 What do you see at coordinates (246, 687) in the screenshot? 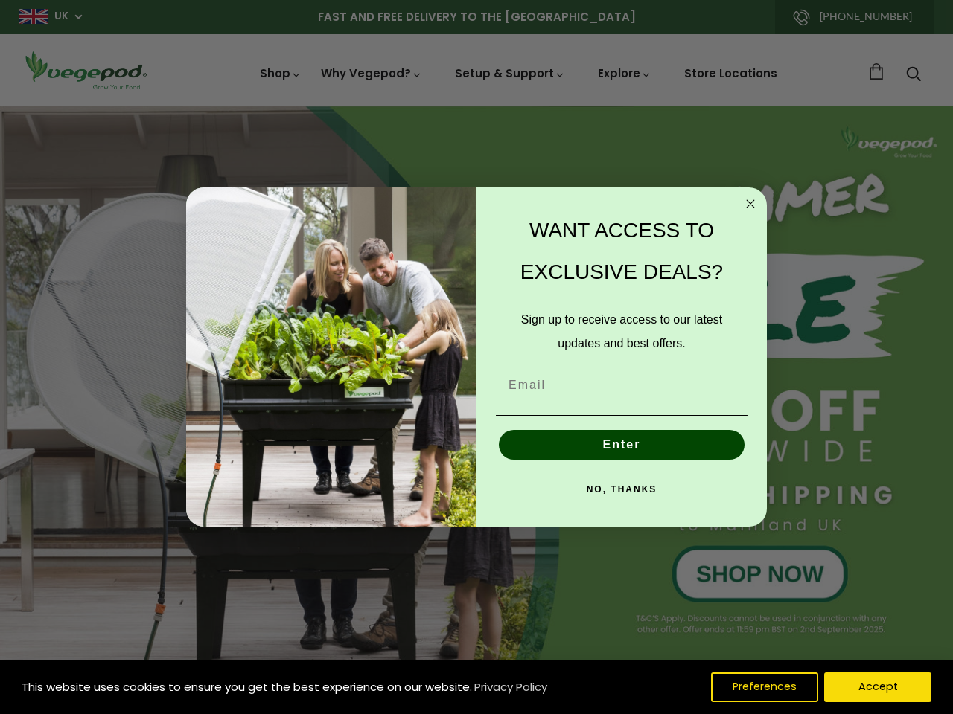
I see `span: This website uses cookies to ensure you get the best experience on our website.` at bounding box center [246, 687].